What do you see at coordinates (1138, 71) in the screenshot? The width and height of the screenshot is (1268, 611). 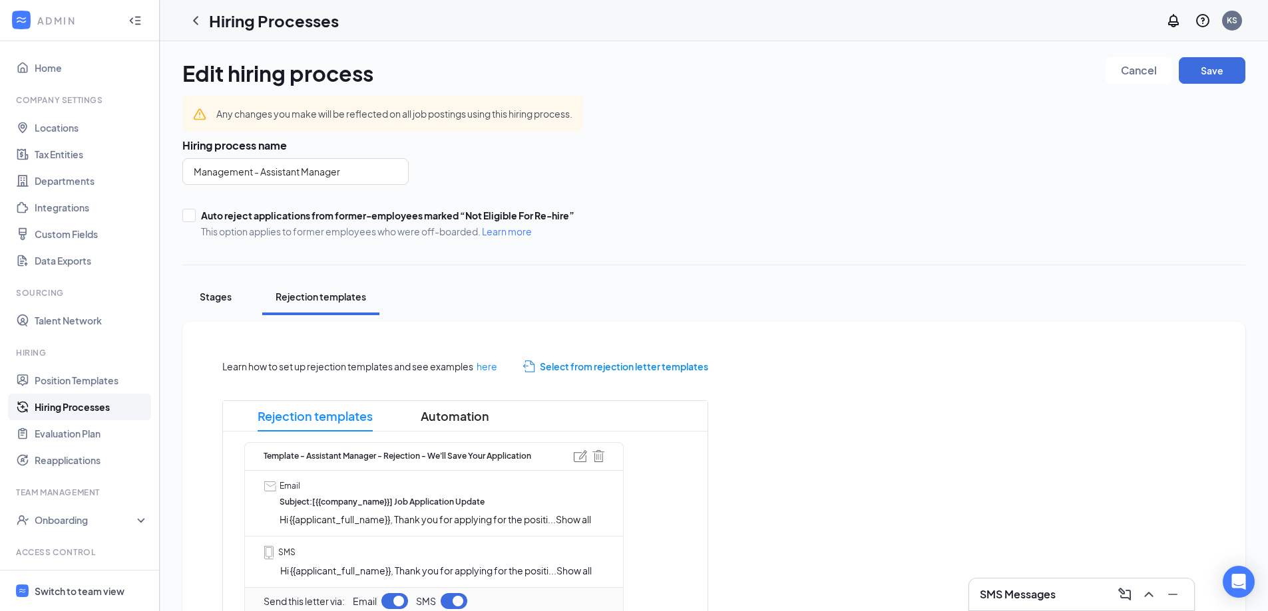 I see `button: Cancel` at bounding box center [1138, 71].